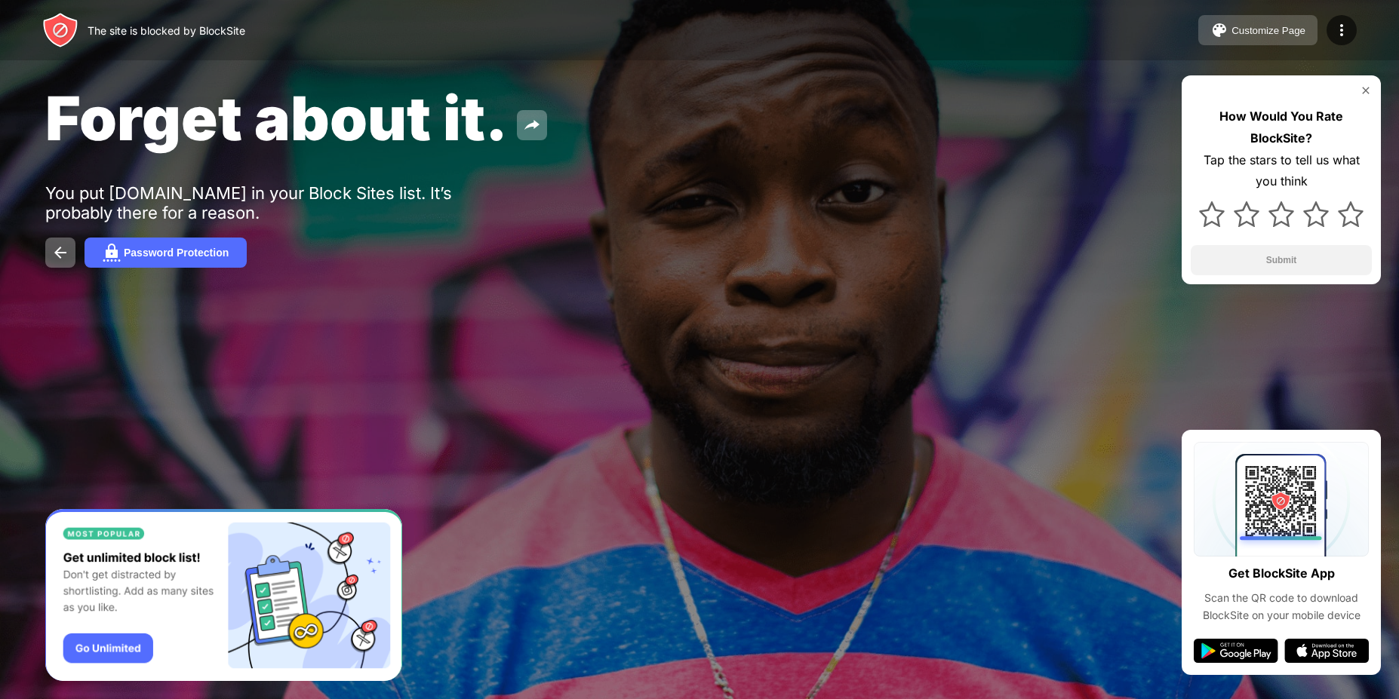 Image resolution: width=1399 pixels, height=699 pixels. I want to click on div: Scan the QR code to download BlockSite on your mobile device, so click(1281, 607).